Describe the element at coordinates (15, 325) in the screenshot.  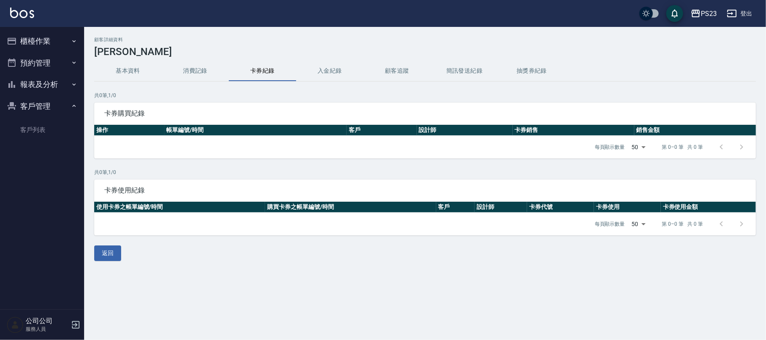
I see `img: Person` at that location.